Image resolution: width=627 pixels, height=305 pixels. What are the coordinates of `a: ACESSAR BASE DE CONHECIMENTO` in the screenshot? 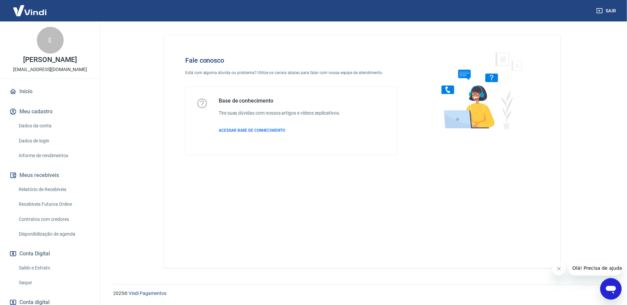 It's located at (279, 130).